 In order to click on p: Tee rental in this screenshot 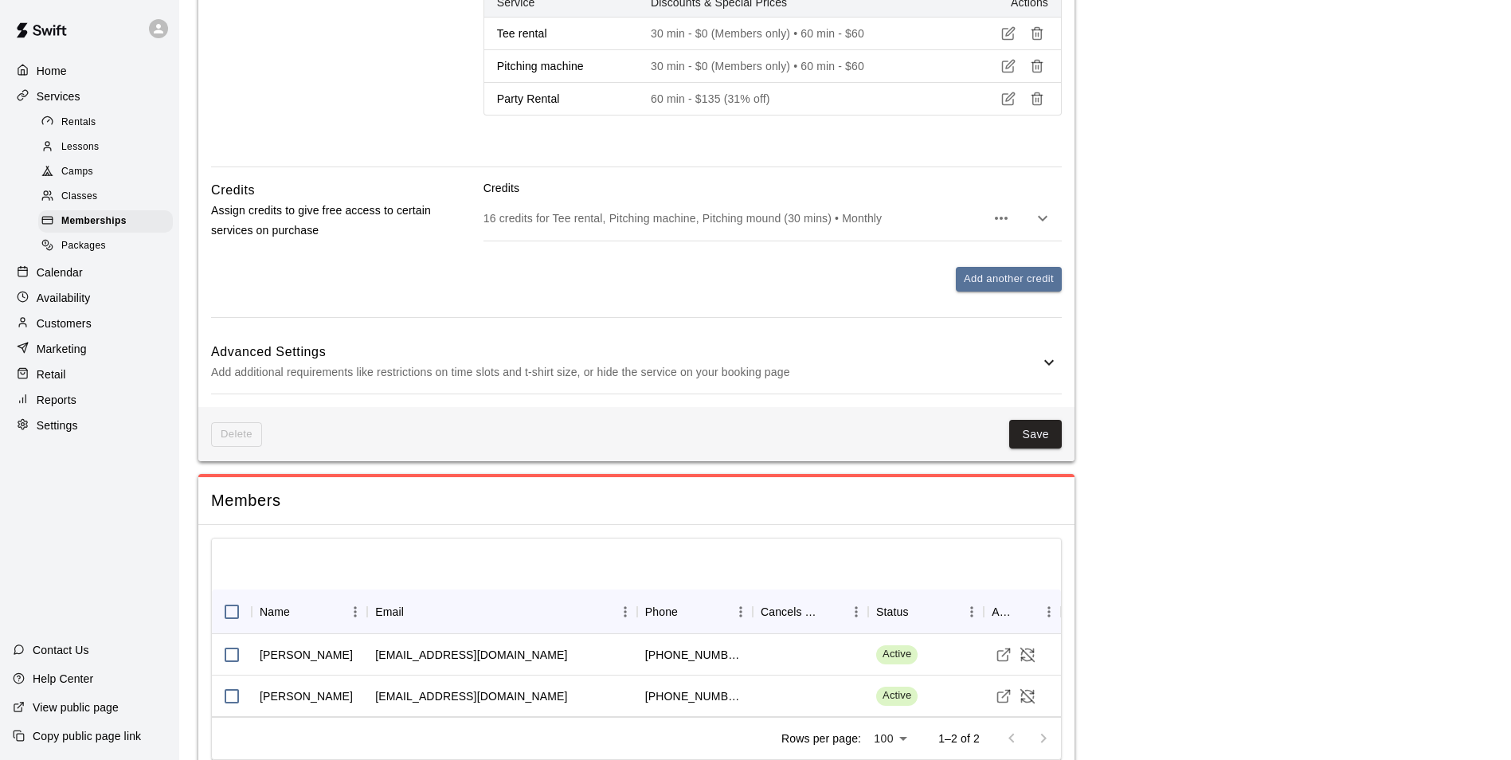, I will do `click(561, 33)`.